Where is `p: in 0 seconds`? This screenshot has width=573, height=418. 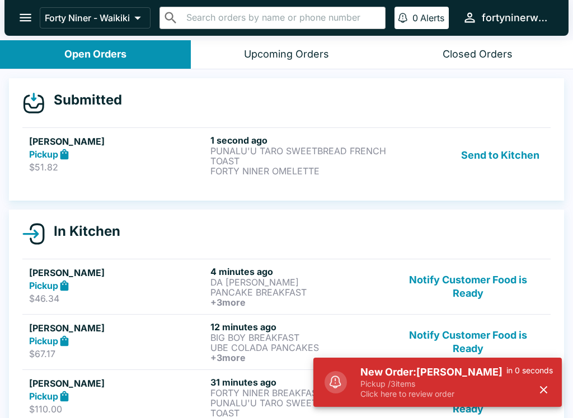
p: in 0 seconds is located at coordinates (529, 371).